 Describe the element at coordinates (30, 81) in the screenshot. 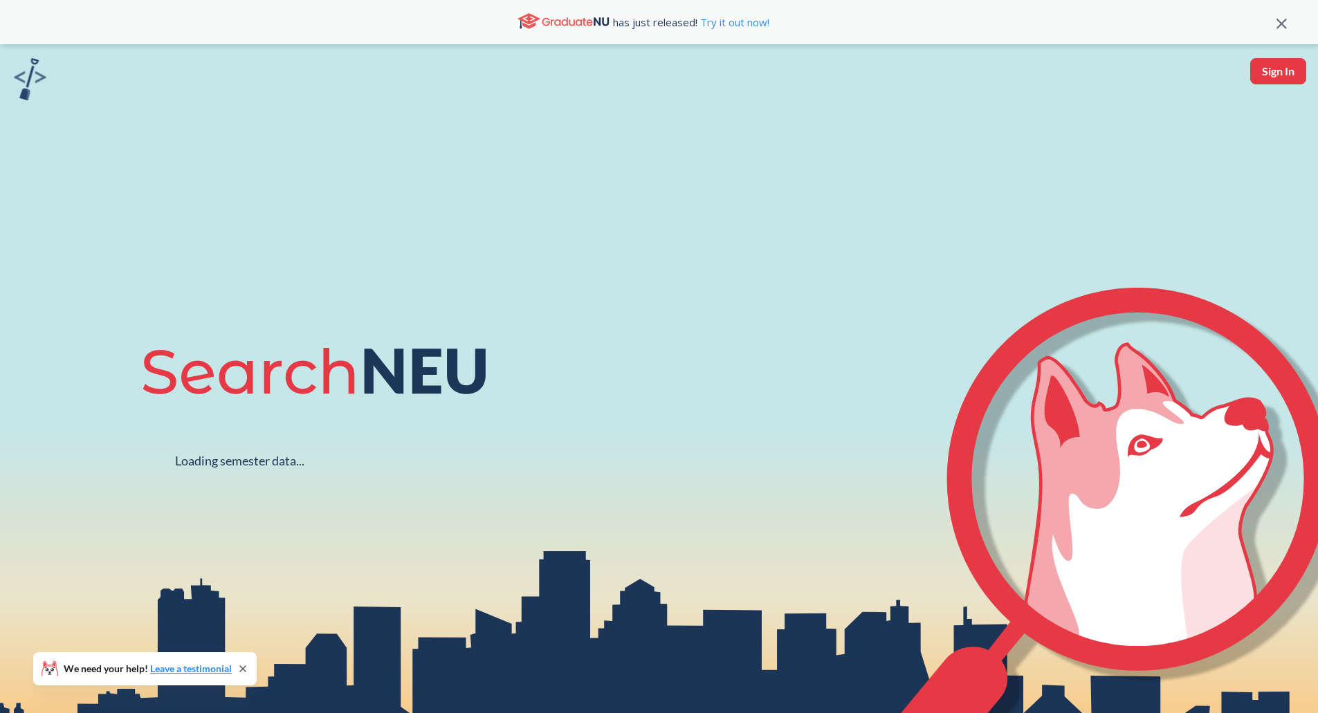

I see `a: sandbox logo` at that location.